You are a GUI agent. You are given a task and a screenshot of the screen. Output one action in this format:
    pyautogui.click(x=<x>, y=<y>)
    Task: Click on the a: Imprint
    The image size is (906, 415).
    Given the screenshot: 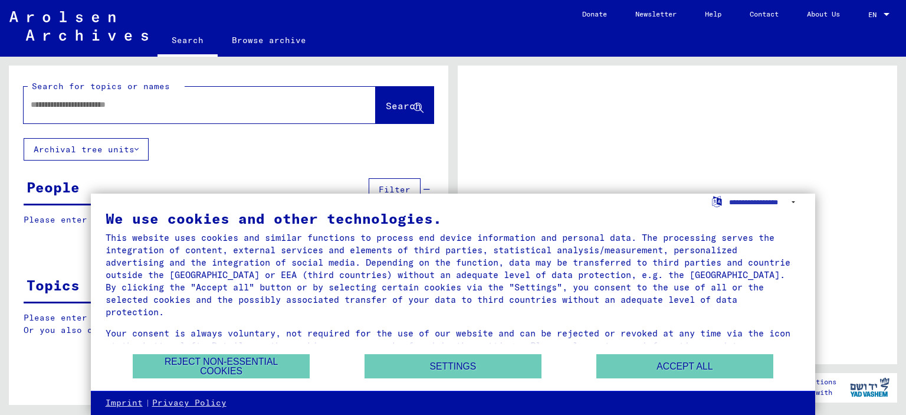 What is the action you would take?
    pyautogui.click(x=124, y=403)
    